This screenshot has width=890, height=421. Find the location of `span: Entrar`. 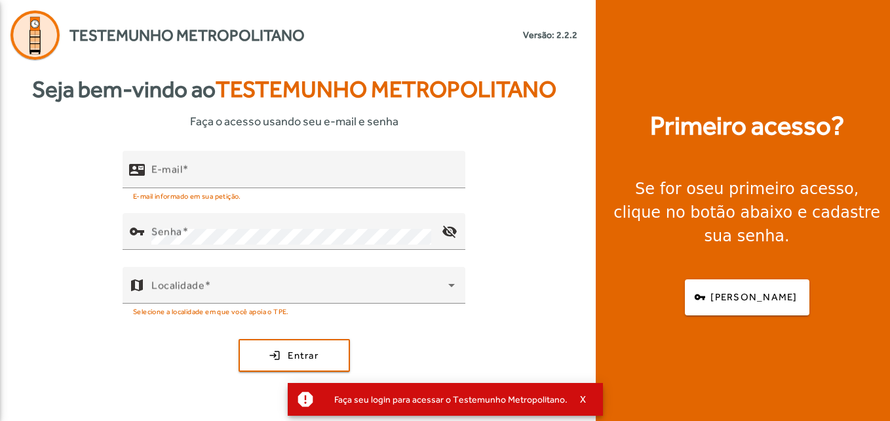

span: Entrar is located at coordinates (303, 355).